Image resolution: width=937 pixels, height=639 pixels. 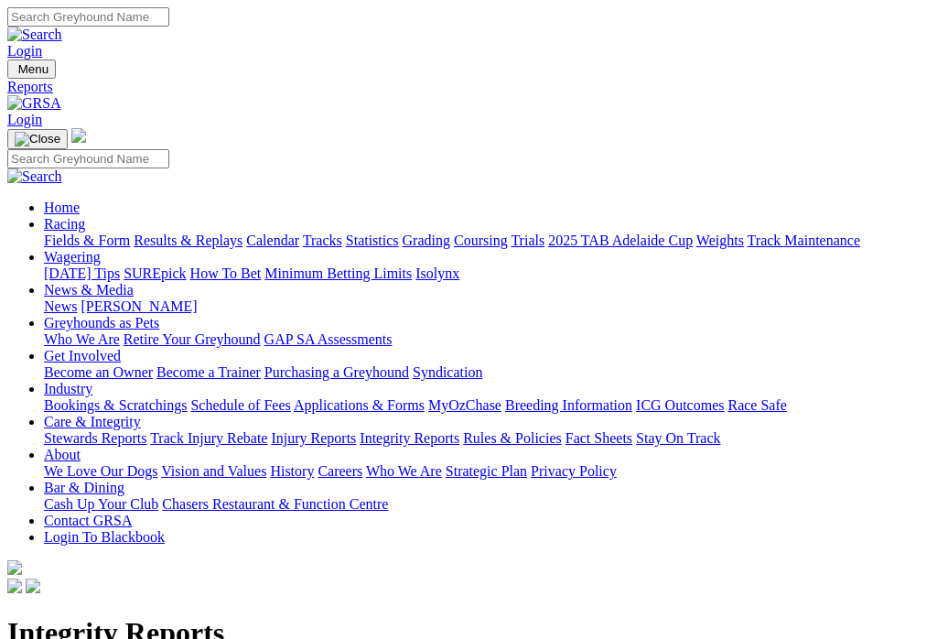 What do you see at coordinates (98, 372) in the screenshot?
I see `a: Become an Owner` at bounding box center [98, 372].